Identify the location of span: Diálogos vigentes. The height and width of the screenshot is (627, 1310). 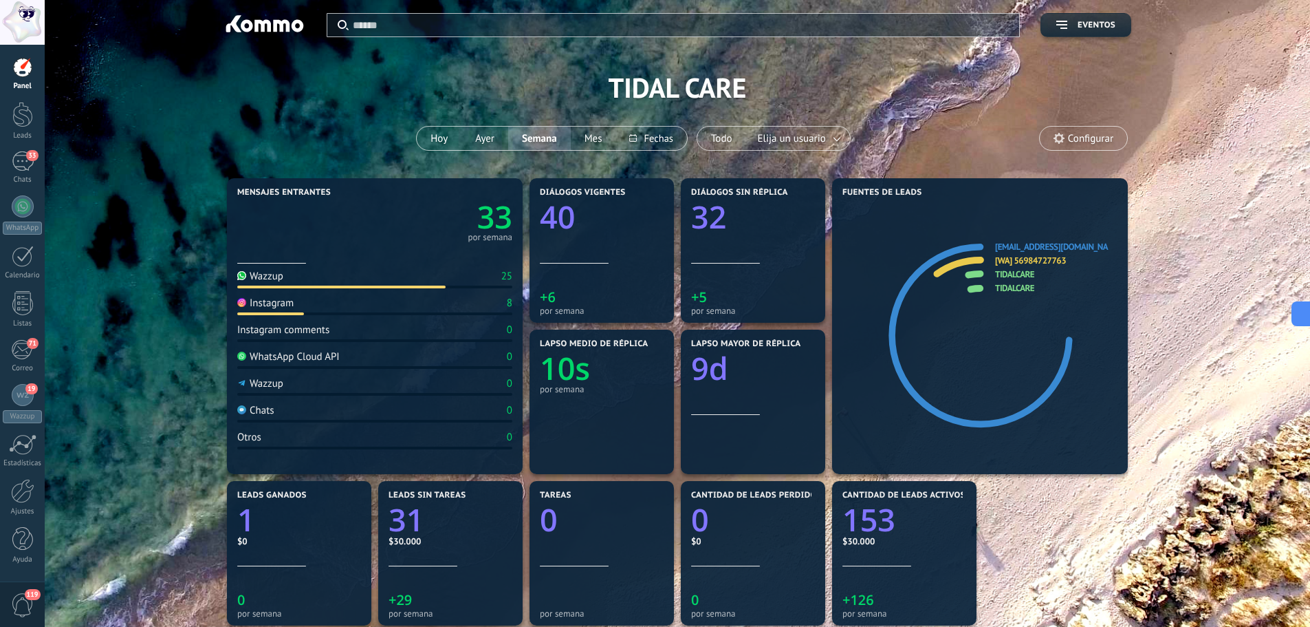
(583, 193).